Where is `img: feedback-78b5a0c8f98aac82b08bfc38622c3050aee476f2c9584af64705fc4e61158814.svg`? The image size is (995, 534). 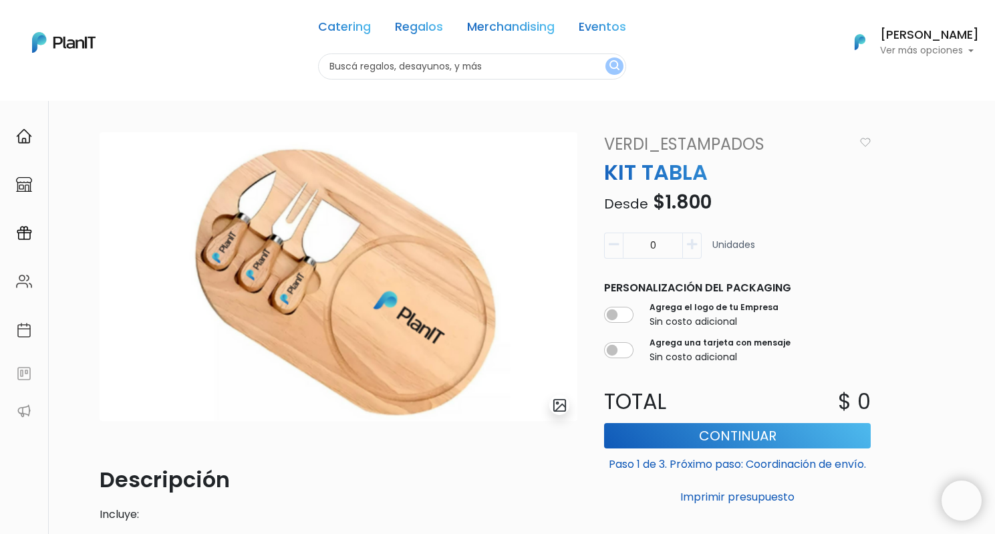 img: feedback-78b5a0c8f98aac82b08bfc38622c3050aee476f2c9584af64705fc4e61158814.svg is located at coordinates (24, 374).